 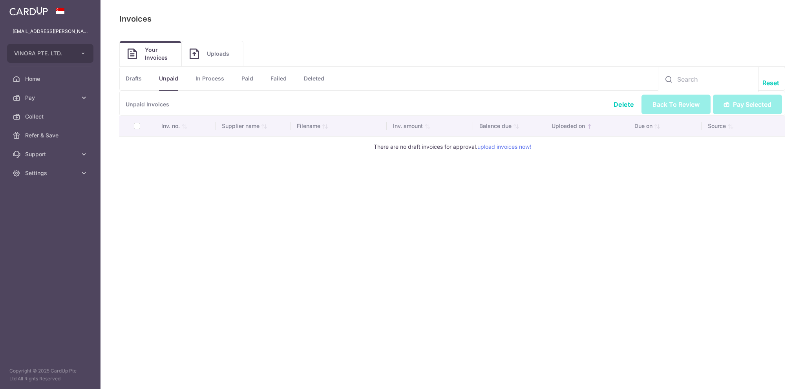 I want to click on th: Filename: activate to sort column ascending, so click(x=338, y=126).